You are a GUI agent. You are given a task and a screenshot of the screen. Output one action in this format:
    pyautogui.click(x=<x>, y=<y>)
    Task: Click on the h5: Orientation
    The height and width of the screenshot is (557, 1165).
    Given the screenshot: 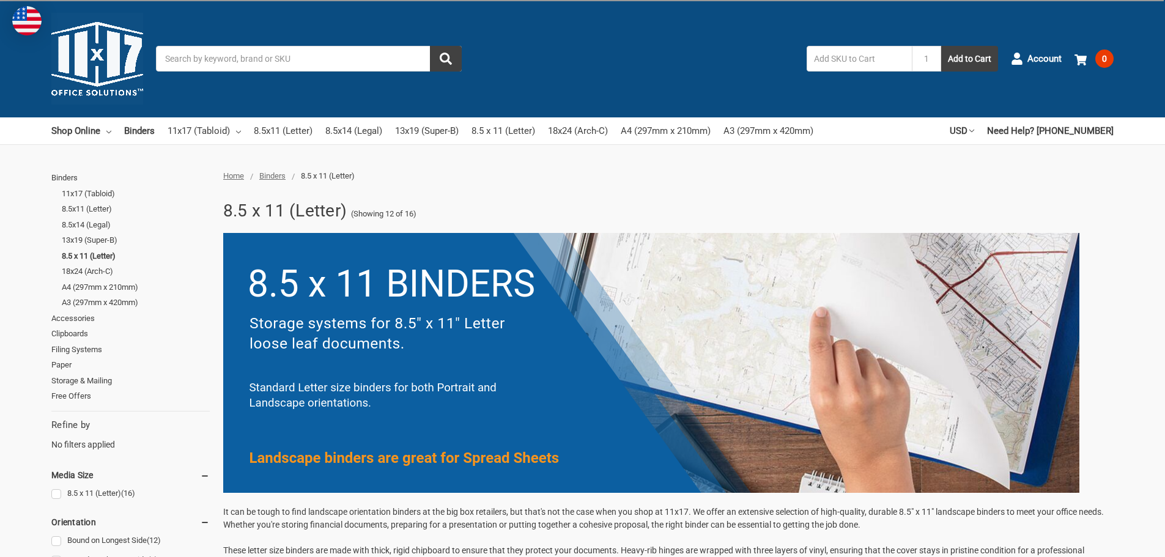 What is the action you would take?
    pyautogui.click(x=130, y=522)
    